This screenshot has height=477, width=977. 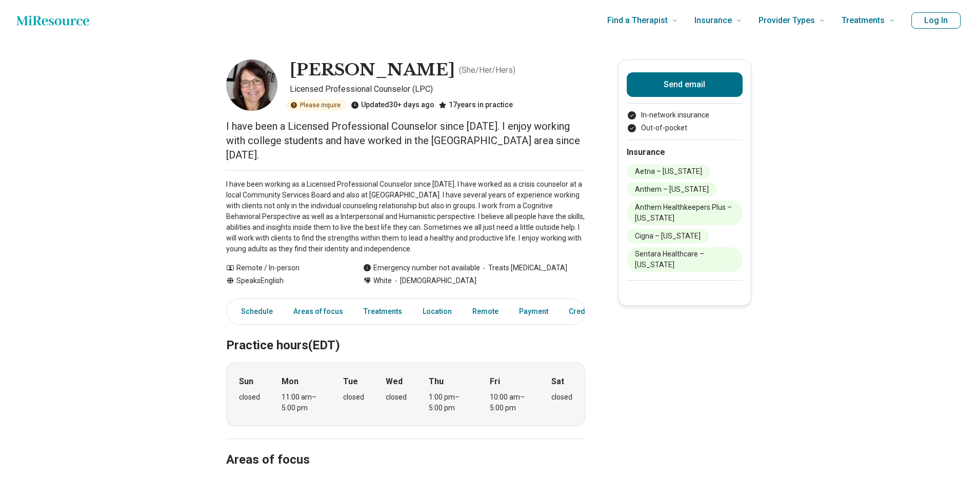 What do you see at coordinates (53, 21) in the screenshot?
I see `a: Home page` at bounding box center [53, 21].